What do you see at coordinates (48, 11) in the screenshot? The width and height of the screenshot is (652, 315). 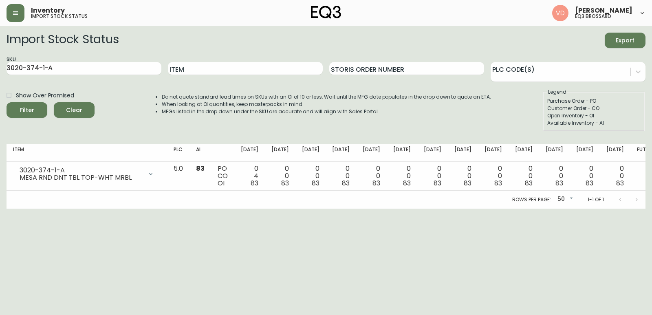 I see `span: Inventory` at bounding box center [48, 11].